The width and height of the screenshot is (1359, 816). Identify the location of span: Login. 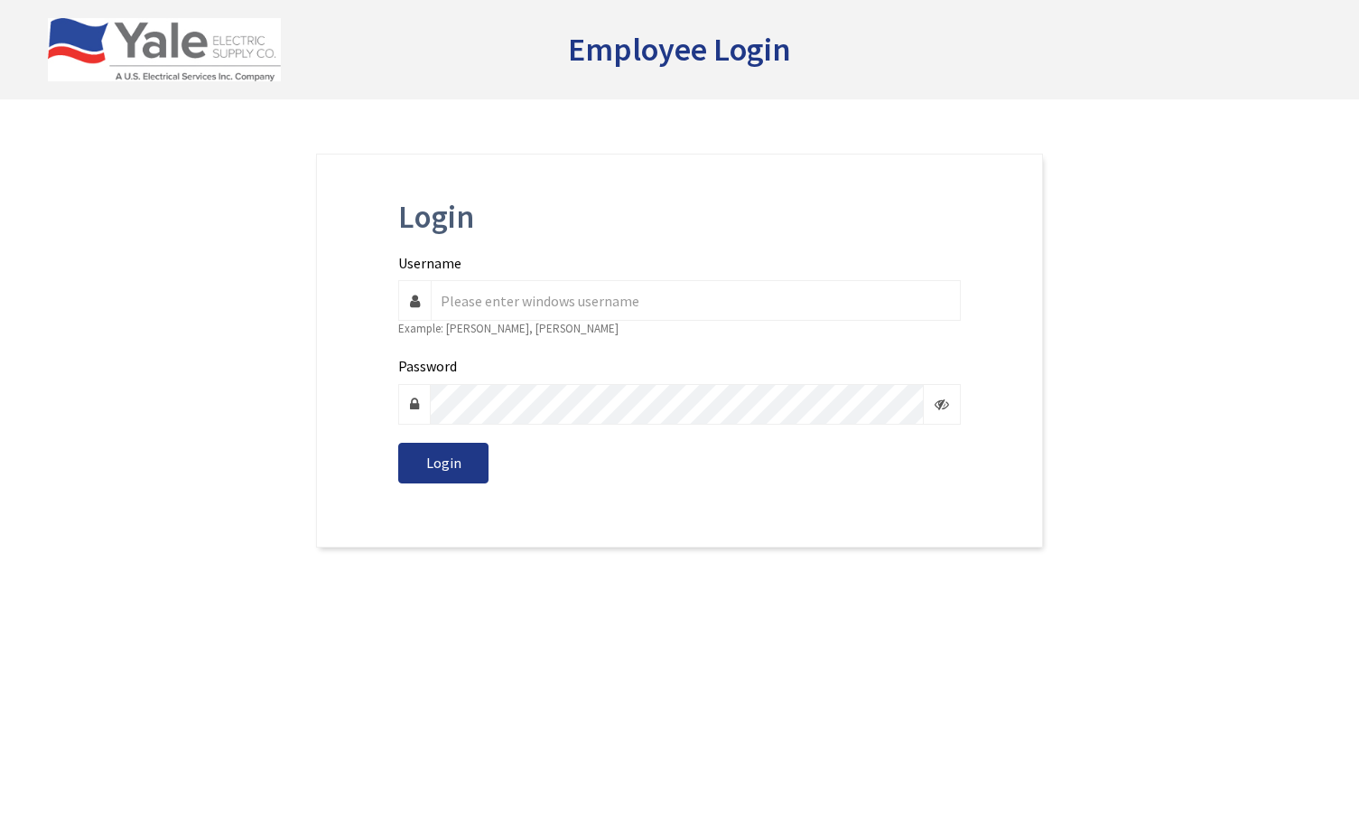
(443, 462).